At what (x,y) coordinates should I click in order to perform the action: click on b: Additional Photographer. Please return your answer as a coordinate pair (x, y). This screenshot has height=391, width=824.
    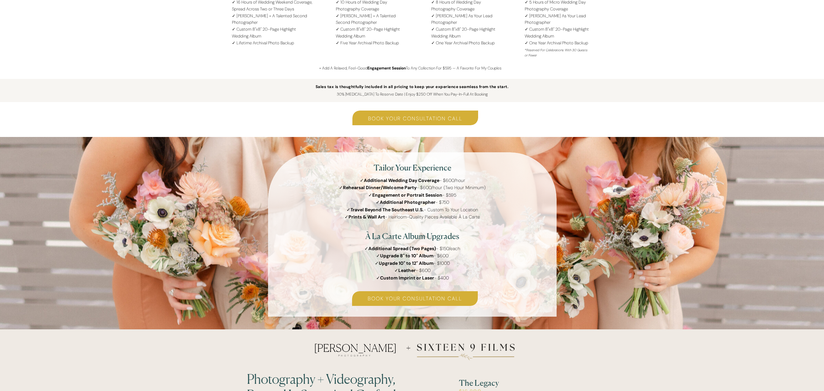
    Looking at the image, I should click on (408, 202).